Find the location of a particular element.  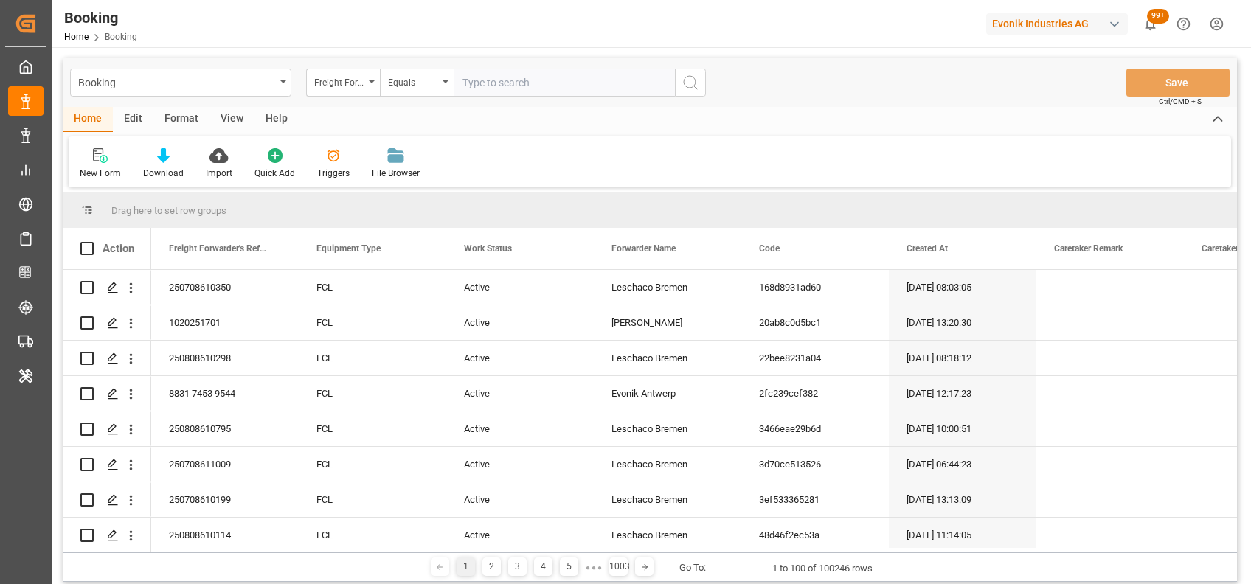

span: Caretaker Remark is located at coordinates (1088, 249).